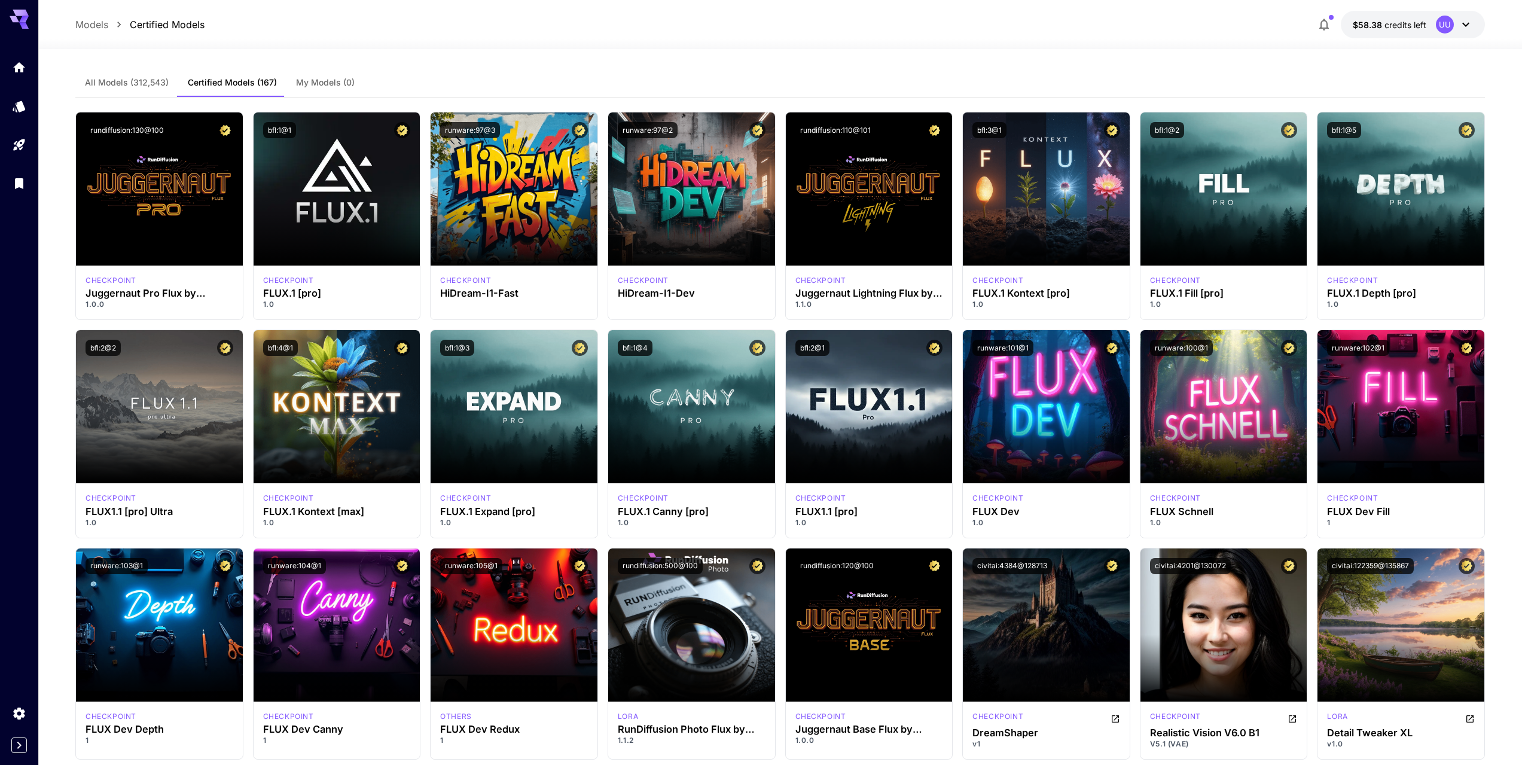 The image size is (1522, 765). I want to click on p: 1.1.2, so click(691, 741).